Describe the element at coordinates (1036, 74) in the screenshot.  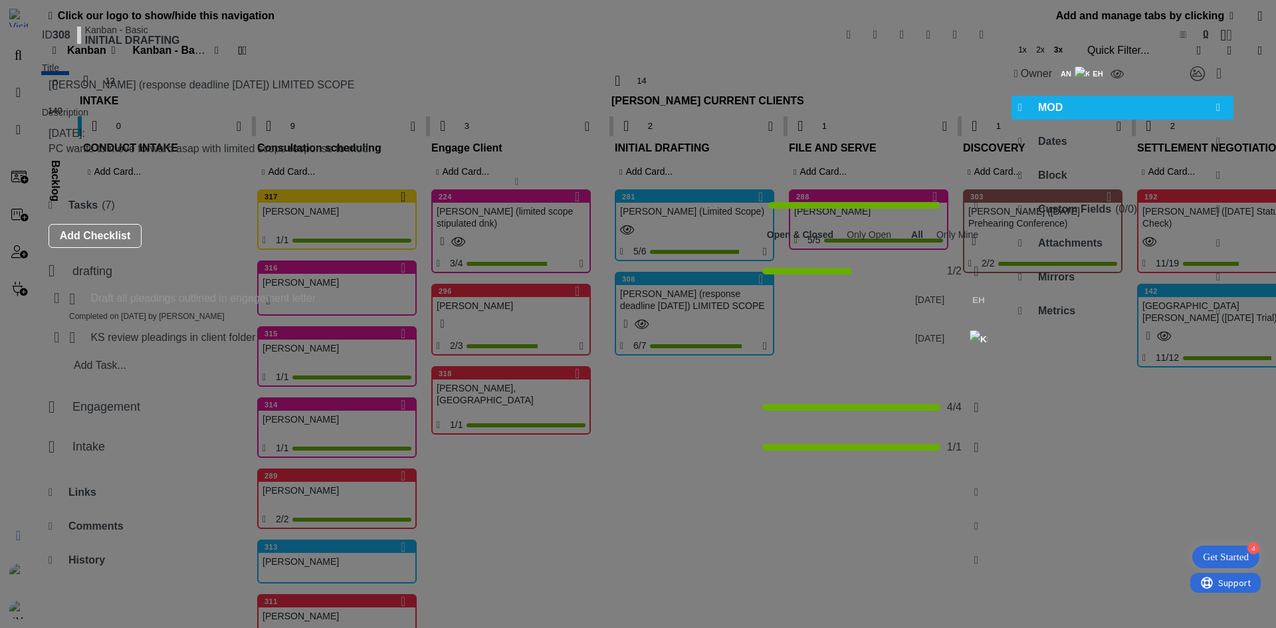
I see `span: Owner` at that location.